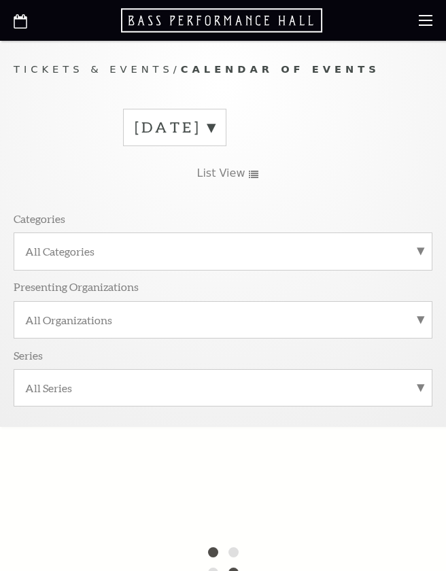 The image size is (446, 571). Describe the element at coordinates (28, 355) in the screenshot. I see `p: Series` at that location.